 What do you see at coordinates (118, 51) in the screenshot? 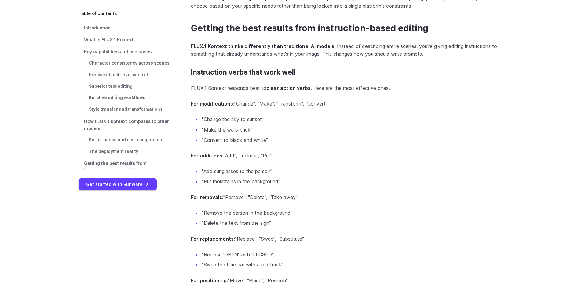
I see `span: Key capabilities and use cases` at bounding box center [118, 51].